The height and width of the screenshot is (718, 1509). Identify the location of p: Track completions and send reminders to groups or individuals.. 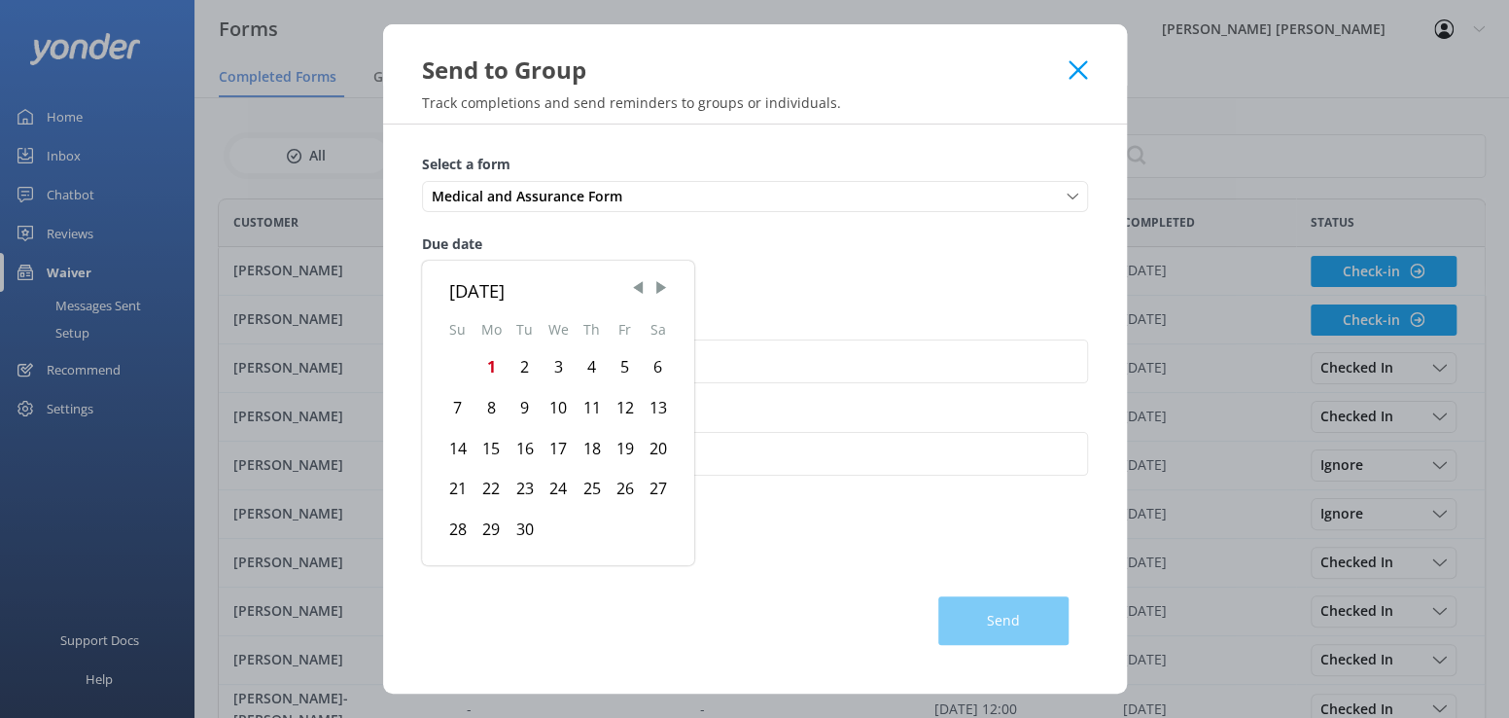
(754, 102).